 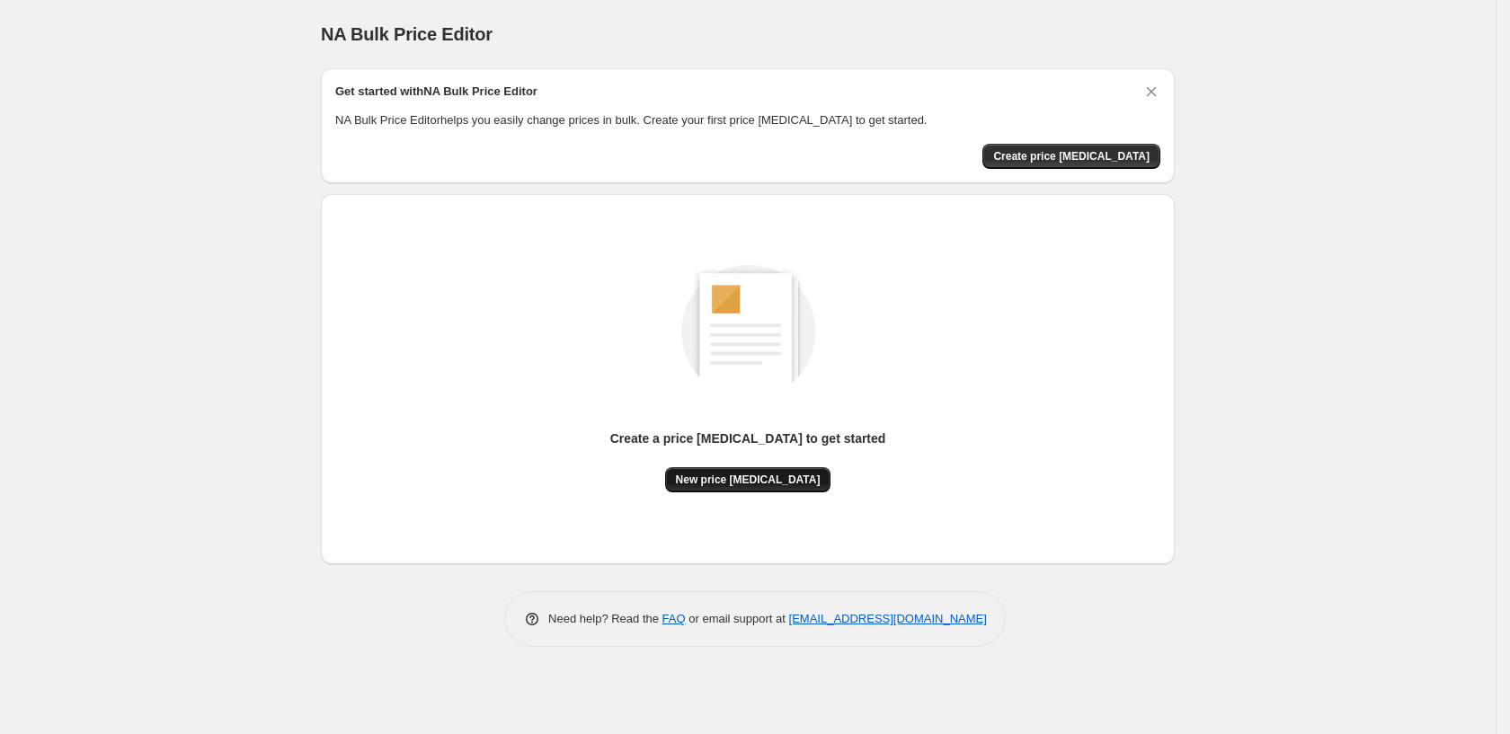 What do you see at coordinates (1071, 156) in the screenshot?
I see `button: Create price change job` at bounding box center [1071, 156].